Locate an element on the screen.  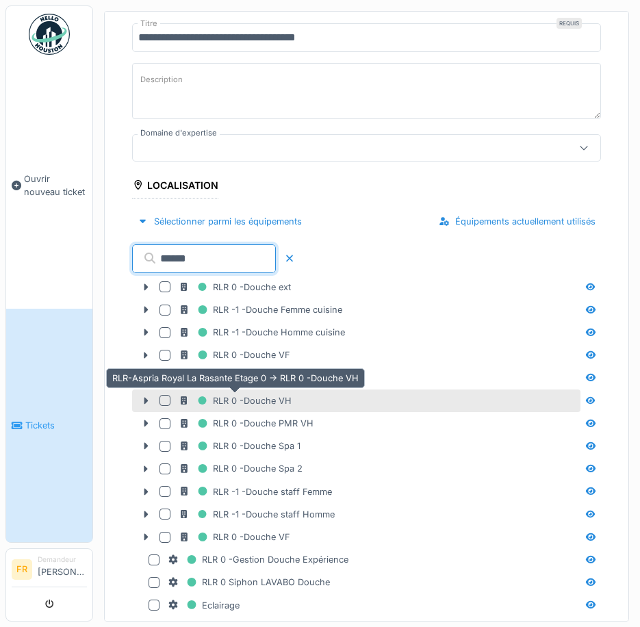
div: Équipements actuellement utilisés is located at coordinates (517, 221).